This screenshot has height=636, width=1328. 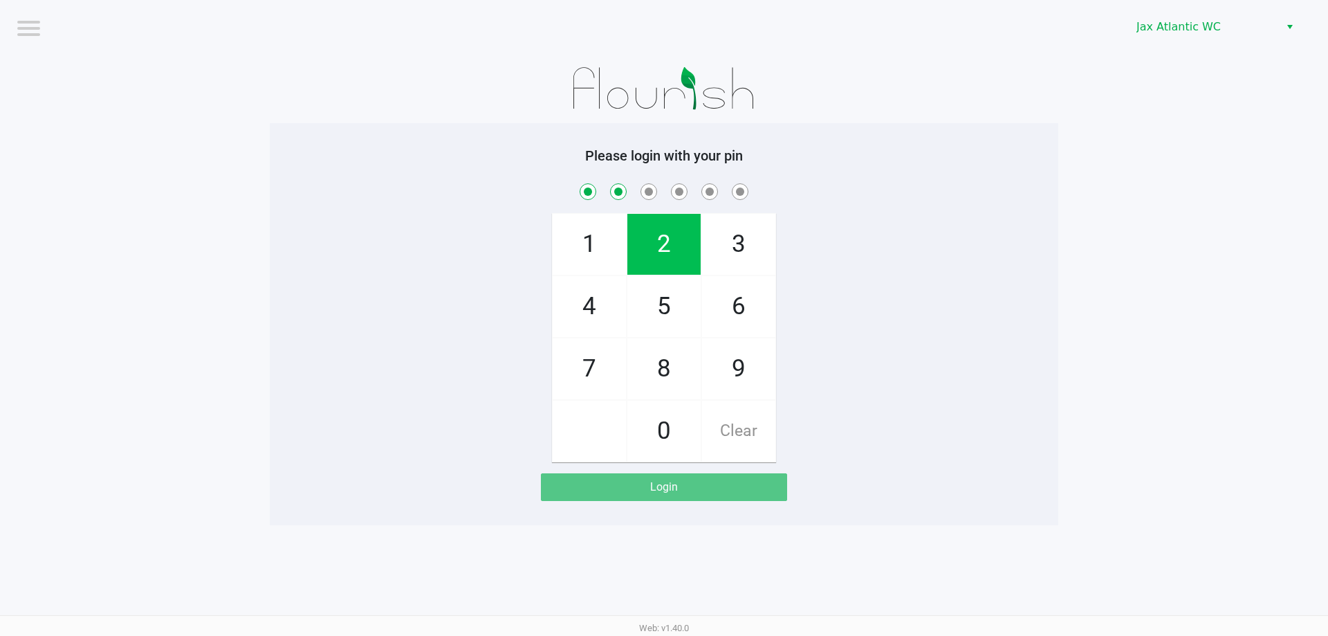 I want to click on span: 4, so click(x=590, y=307).